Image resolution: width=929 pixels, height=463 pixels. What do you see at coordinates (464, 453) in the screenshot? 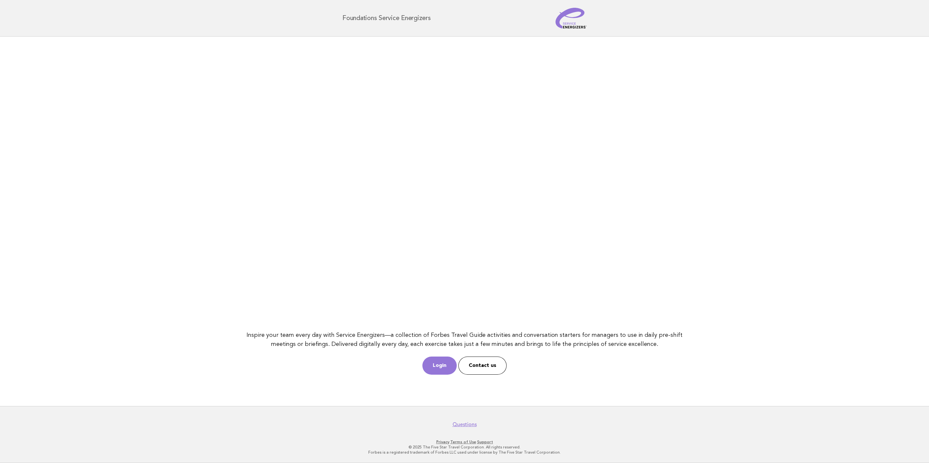
I see `p: Forbes is a registered trademark of Forbes LLC used under license by The Five Star Travel Corpora...` at bounding box center [464, 453].